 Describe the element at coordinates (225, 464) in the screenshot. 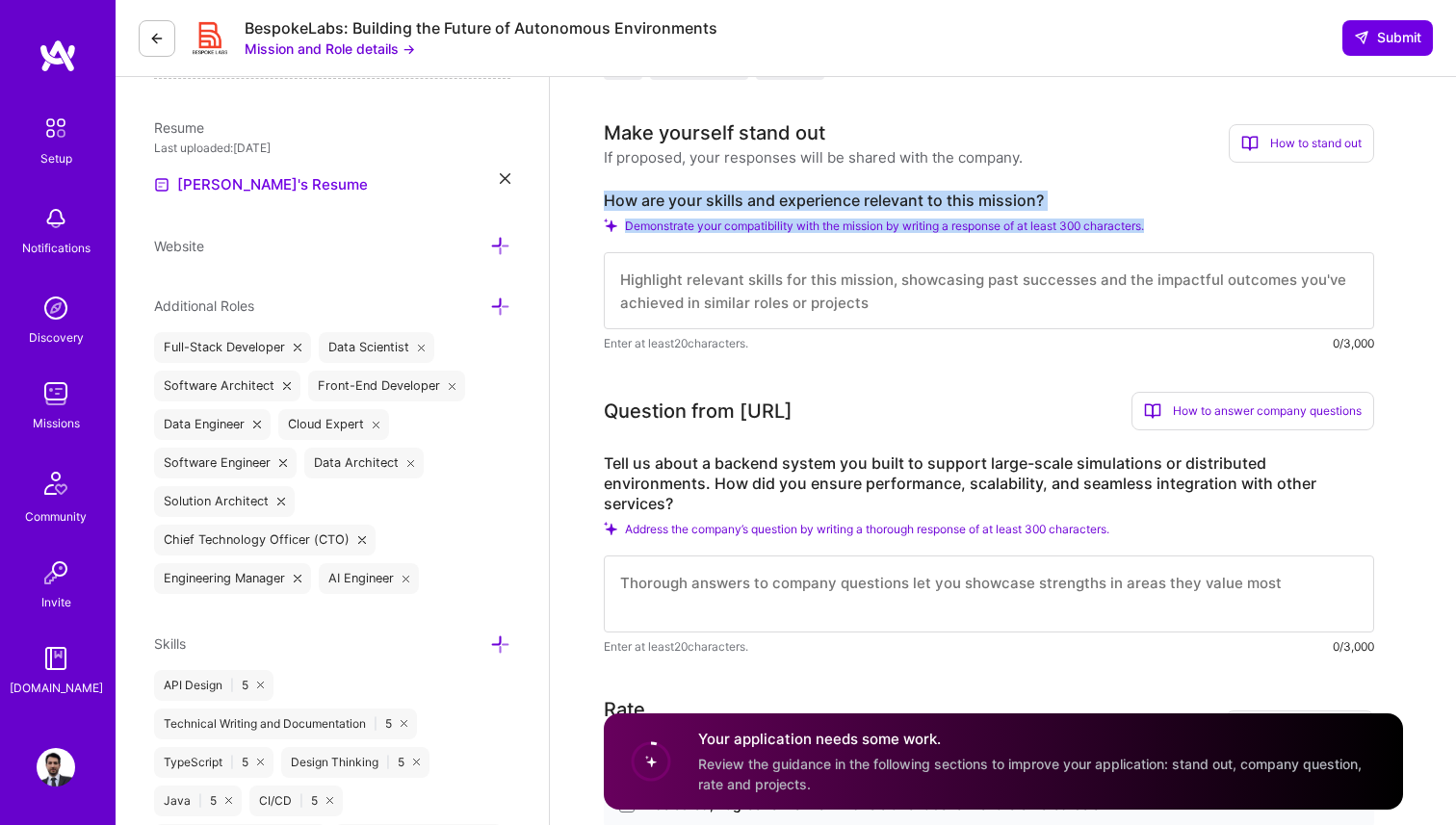

I see `div: Software Engineer` at that location.